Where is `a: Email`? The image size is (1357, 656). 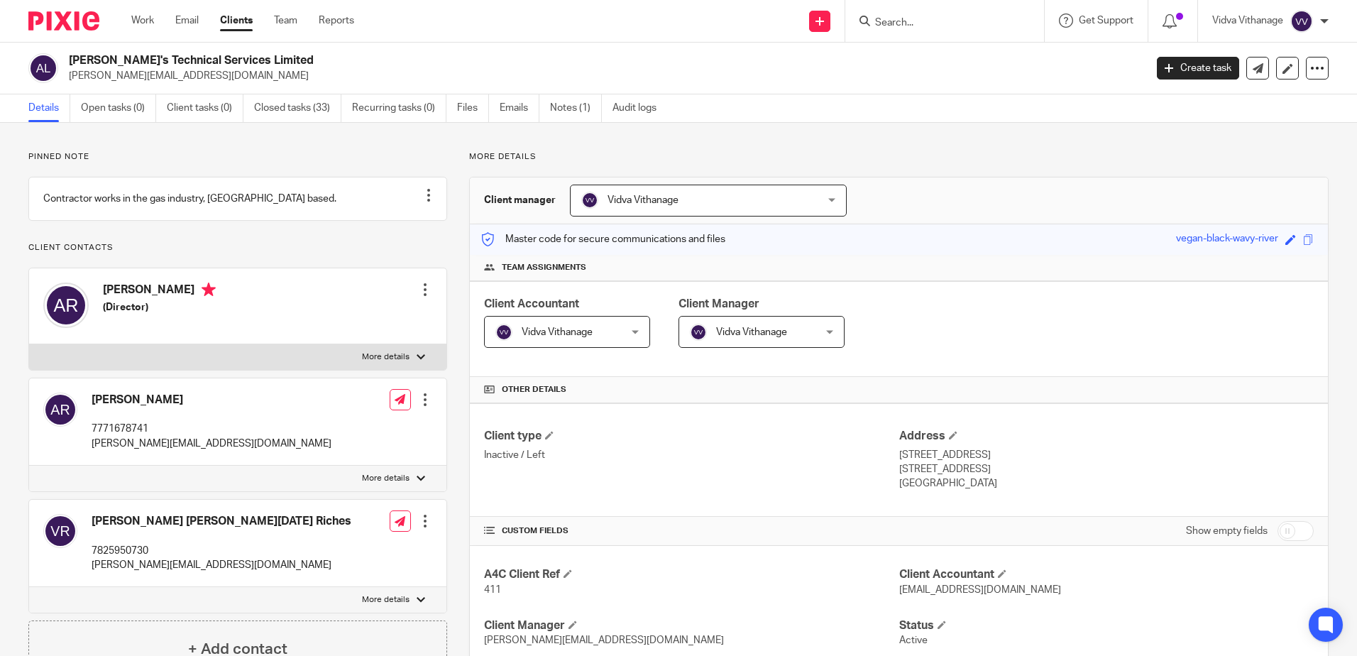
a: Email is located at coordinates (187, 21).